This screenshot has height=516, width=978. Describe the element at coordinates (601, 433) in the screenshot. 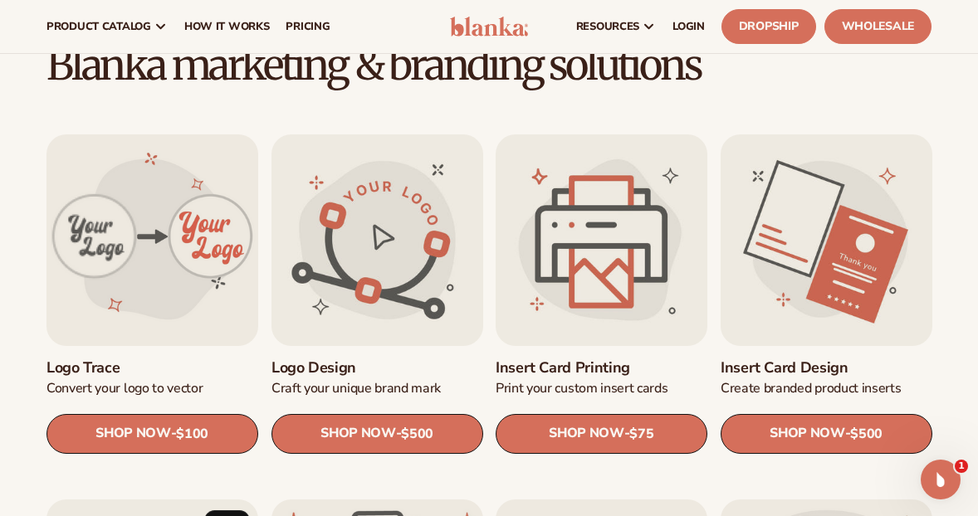

I see `a: SHOP NOW- $75` at that location.